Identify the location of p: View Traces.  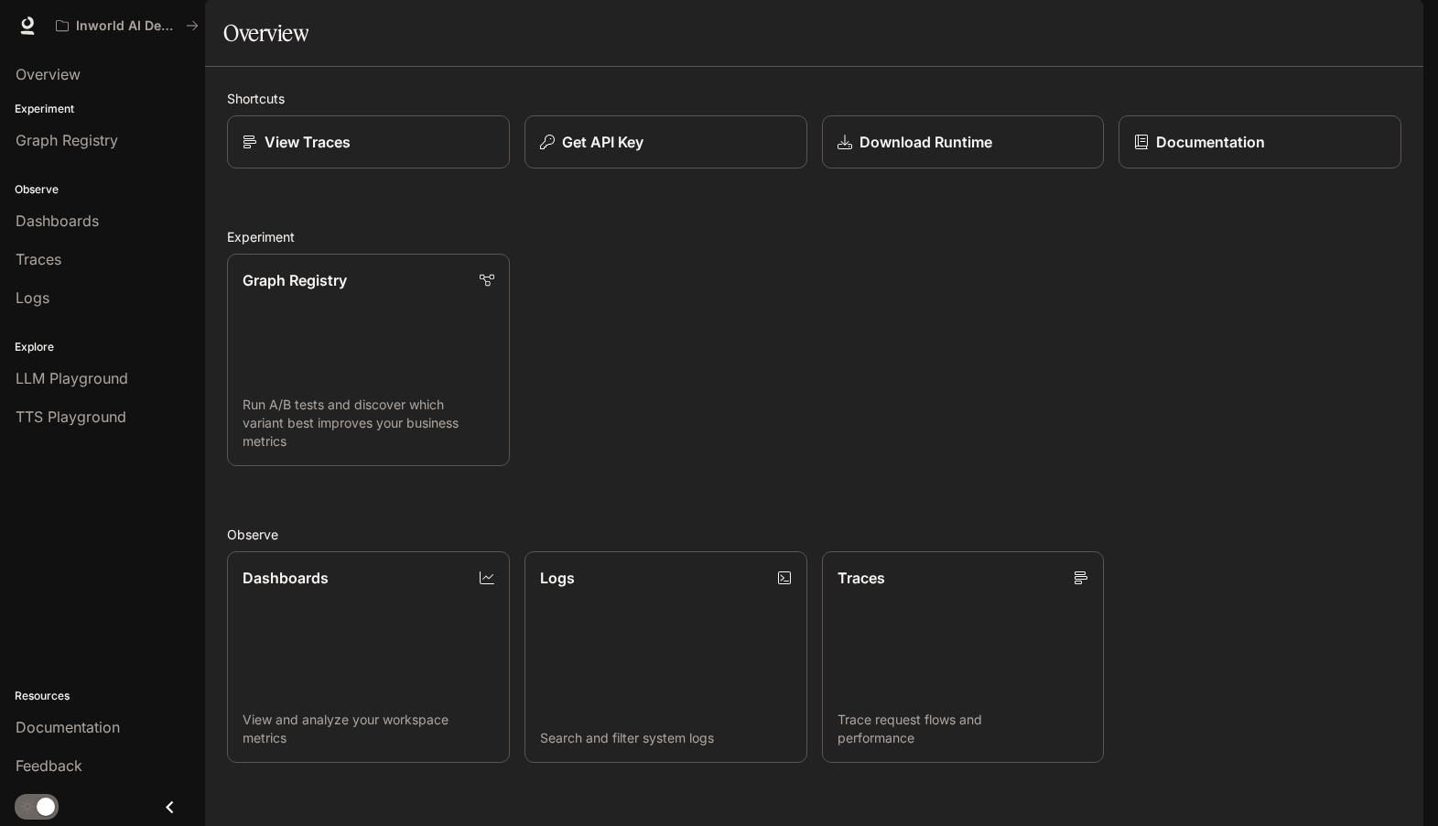
(308, 142).